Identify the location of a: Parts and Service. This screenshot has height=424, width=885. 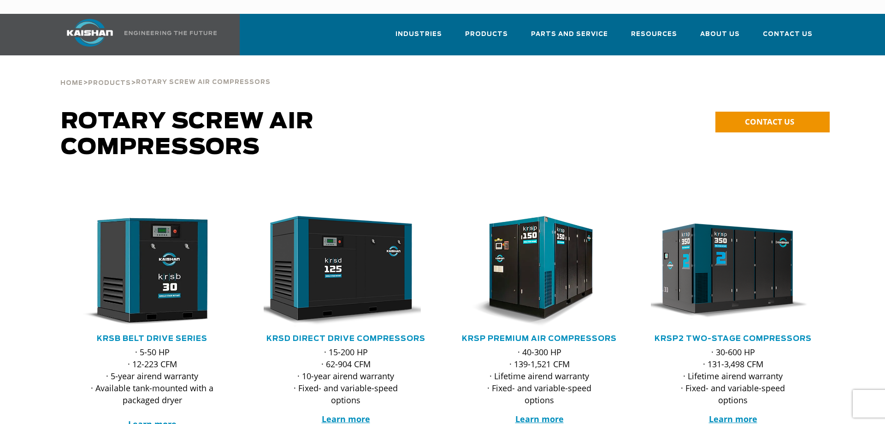
(569, 38).